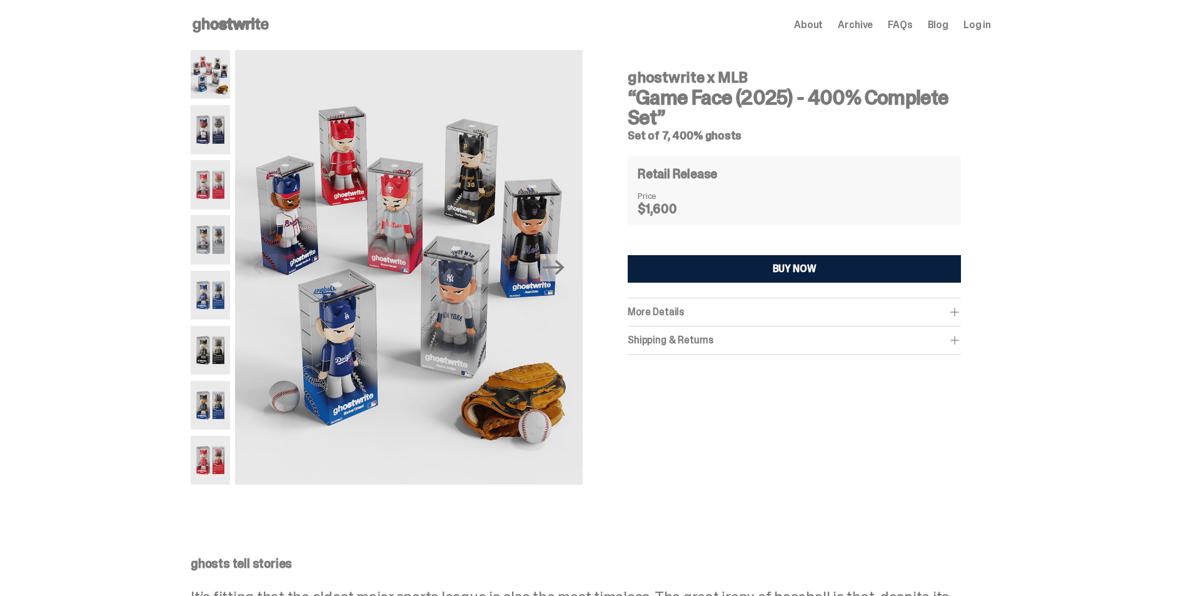 The height and width of the screenshot is (596, 1191). What do you see at coordinates (669, 196) in the screenshot?
I see `dt: Price` at bounding box center [669, 196].